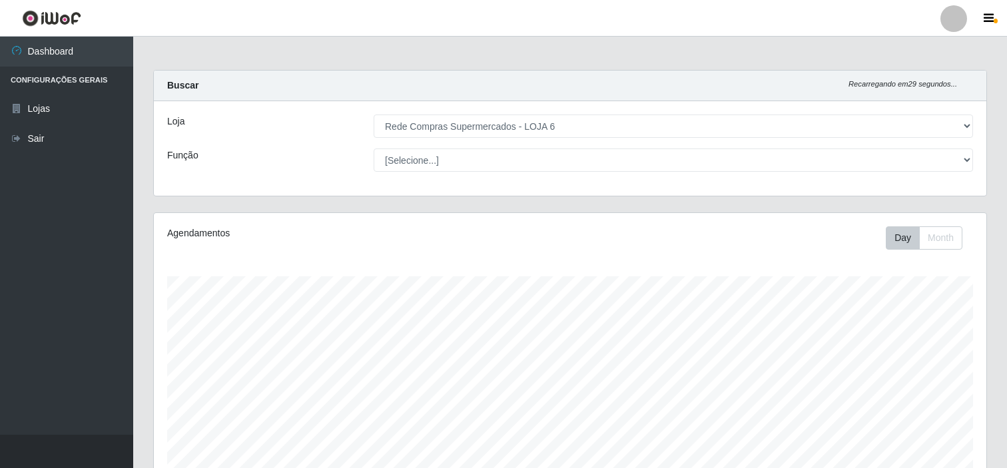 The image size is (1007, 468). Describe the element at coordinates (329, 233) in the screenshot. I see `div: Agendamentos` at that location.